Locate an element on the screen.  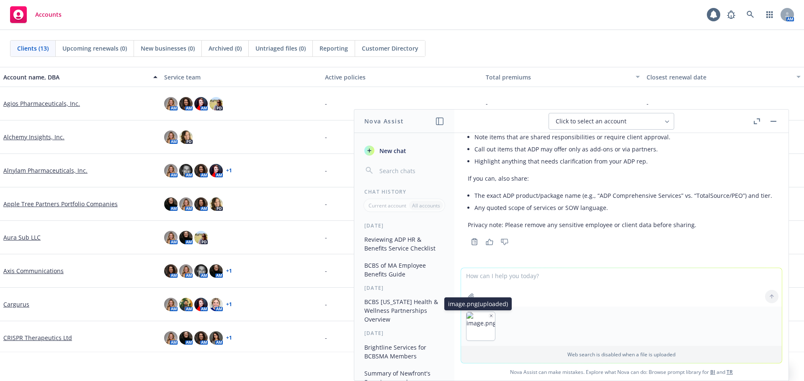
a: Apple Tree Partners Portfolio Companies is located at coordinates (60, 204).